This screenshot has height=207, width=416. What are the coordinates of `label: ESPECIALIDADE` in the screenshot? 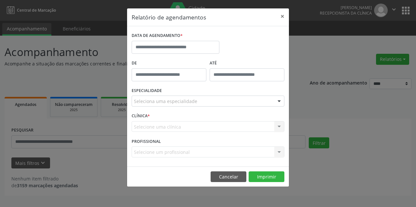 It's located at (146, 91).